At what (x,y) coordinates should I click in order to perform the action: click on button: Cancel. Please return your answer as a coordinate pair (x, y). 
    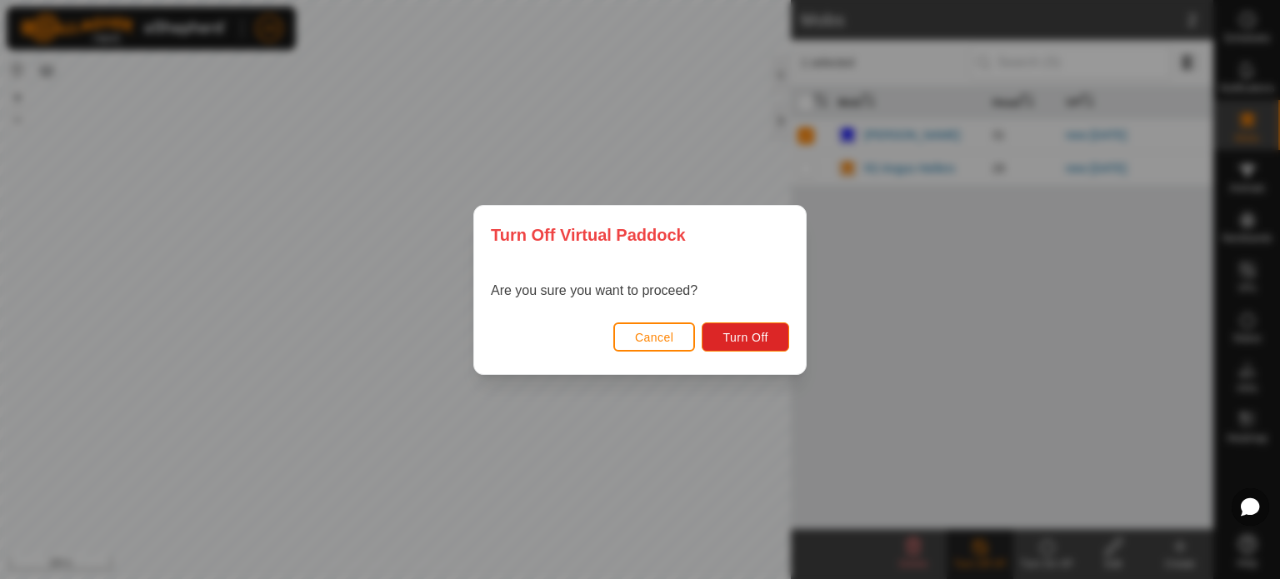
    Looking at the image, I should click on (654, 337).